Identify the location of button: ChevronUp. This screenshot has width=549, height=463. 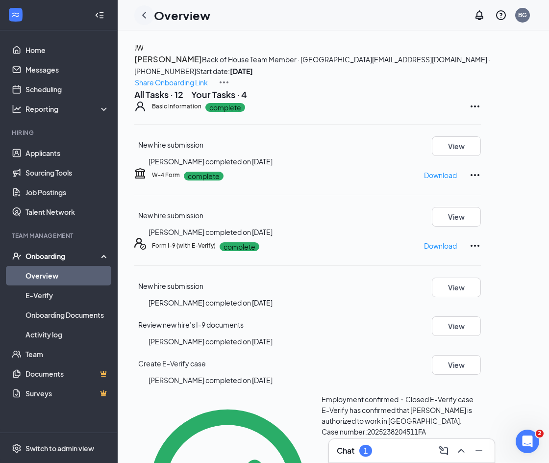
(461, 450).